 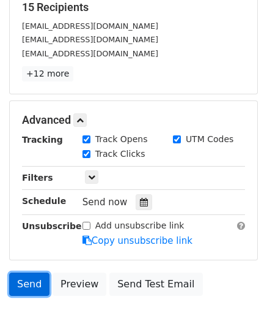 What do you see at coordinates (29, 284) in the screenshot?
I see `a: Send` at bounding box center [29, 284].